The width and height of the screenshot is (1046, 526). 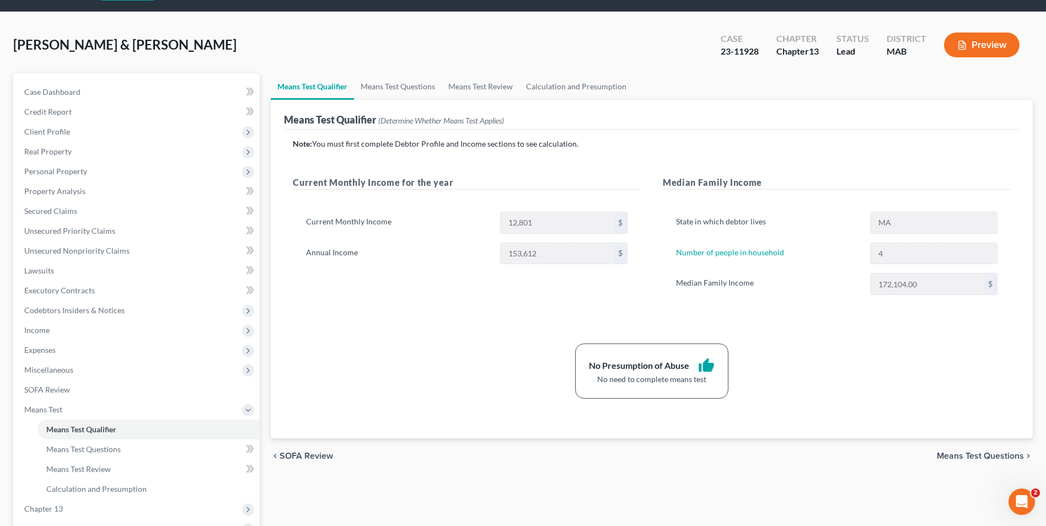 I want to click on span: Codebtors Insiders & Notices, so click(x=74, y=310).